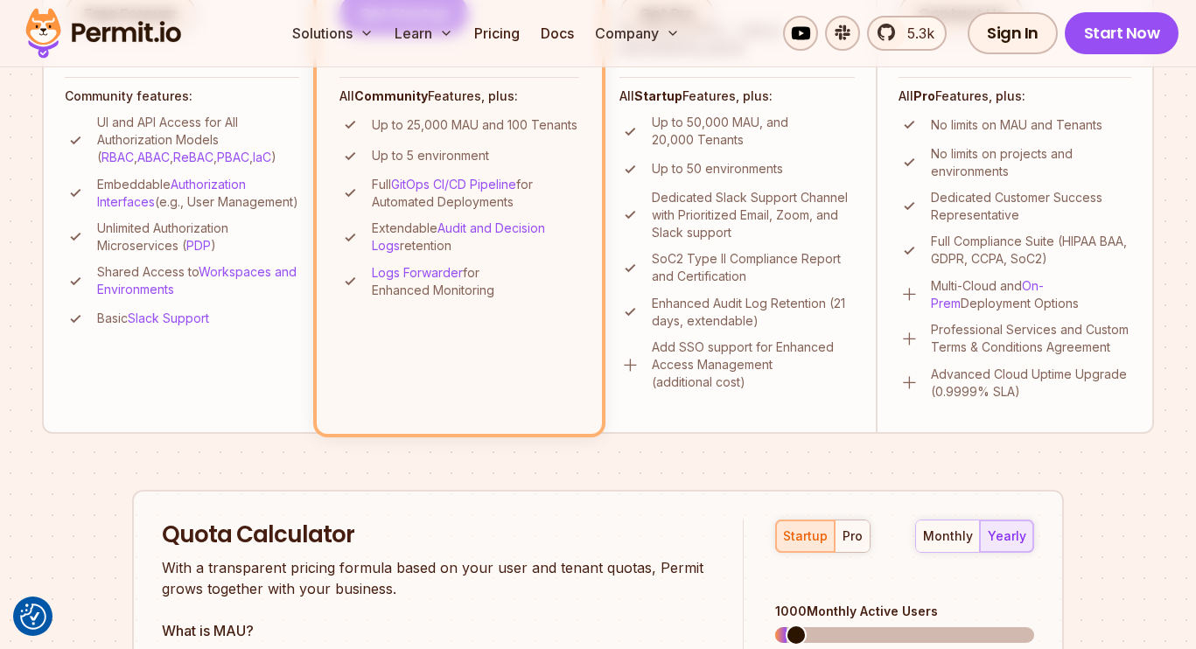 This screenshot has width=1196, height=649. Describe the element at coordinates (437, 579) in the screenshot. I see `p: With a transparent pricing formula based on your user and tenant quotas, Permit grows together wi...` at that location.